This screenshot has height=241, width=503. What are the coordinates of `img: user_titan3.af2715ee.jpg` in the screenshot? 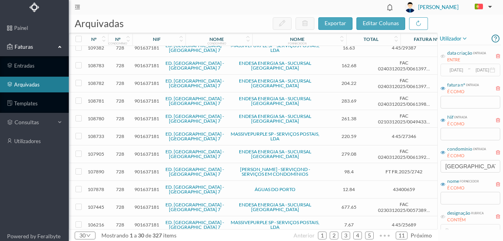 It's located at (410, 7).